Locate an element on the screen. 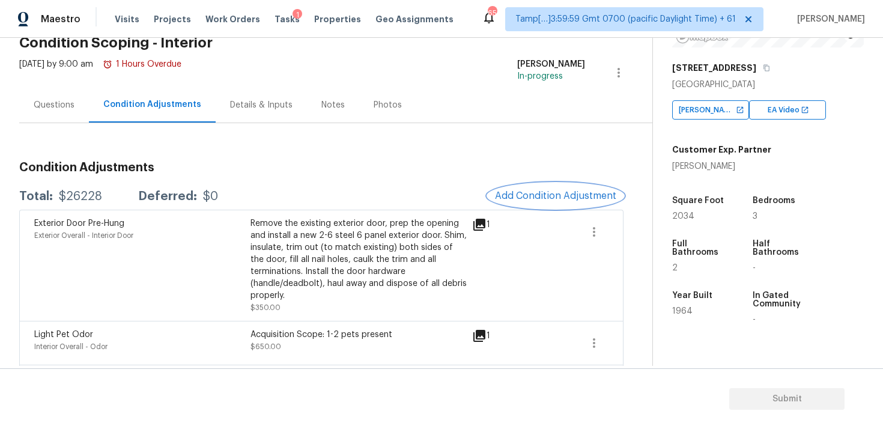 The width and height of the screenshot is (883, 429). div: EA Video is located at coordinates (787, 110).